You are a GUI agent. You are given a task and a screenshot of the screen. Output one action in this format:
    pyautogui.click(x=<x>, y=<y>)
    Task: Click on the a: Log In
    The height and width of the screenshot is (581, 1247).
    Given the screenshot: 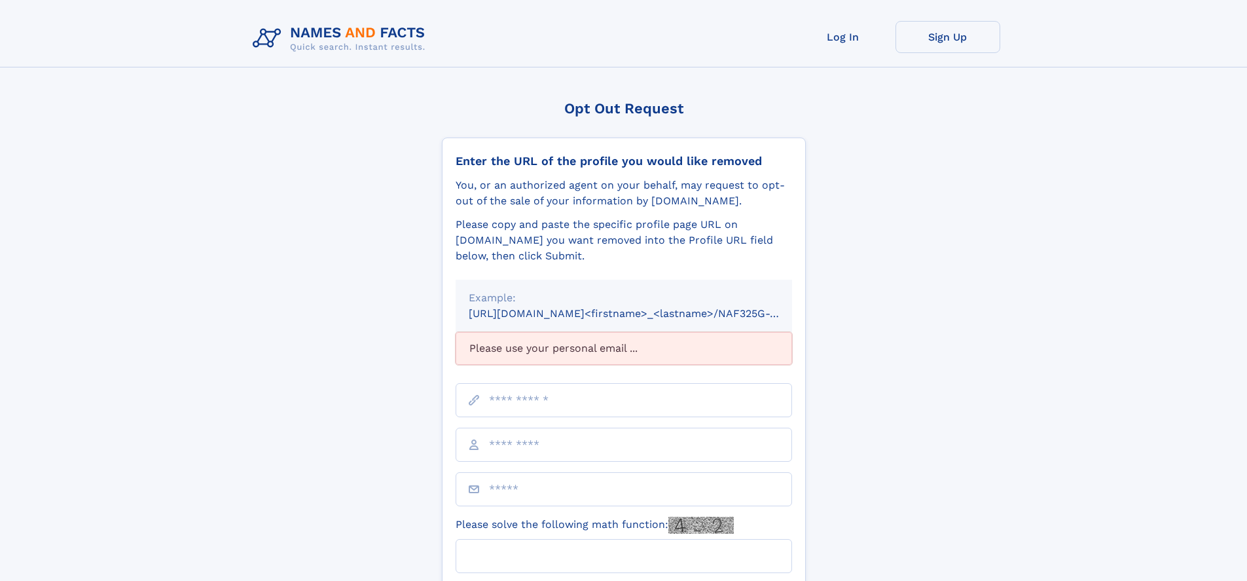 What is the action you would take?
    pyautogui.click(x=843, y=37)
    